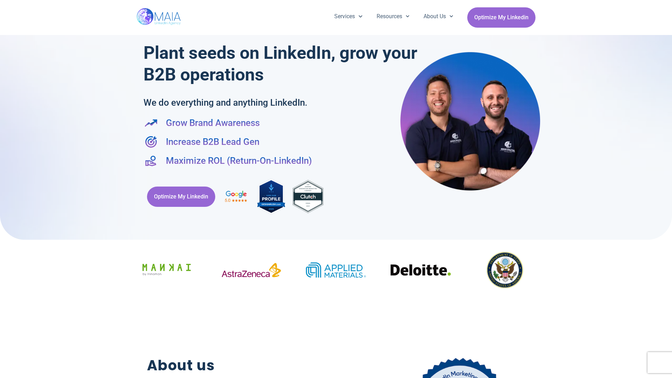  What do you see at coordinates (212, 142) in the screenshot?
I see `span: Increase B2B Lead Gen` at bounding box center [212, 142].